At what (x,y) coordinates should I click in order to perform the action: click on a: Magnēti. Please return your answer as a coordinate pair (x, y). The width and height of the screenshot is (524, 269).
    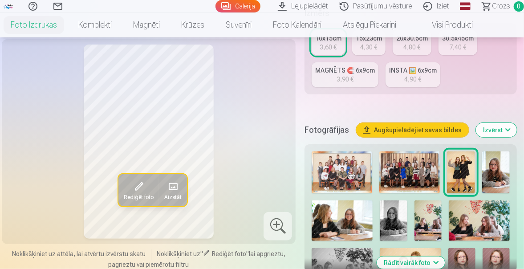
    Looking at the image, I should click on (147, 25).